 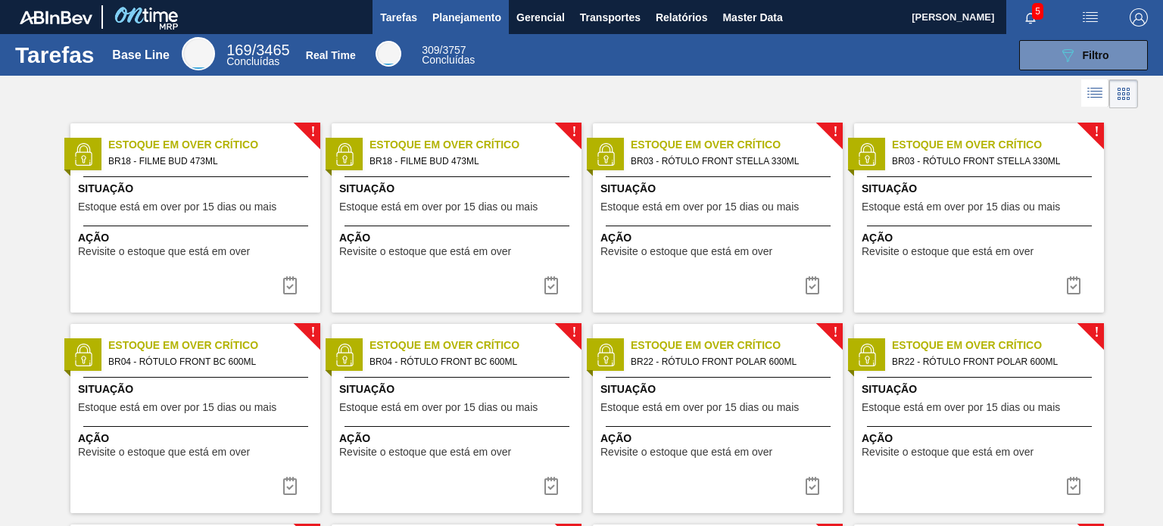 I want to click on div: Visão em Lista, so click(x=1095, y=94).